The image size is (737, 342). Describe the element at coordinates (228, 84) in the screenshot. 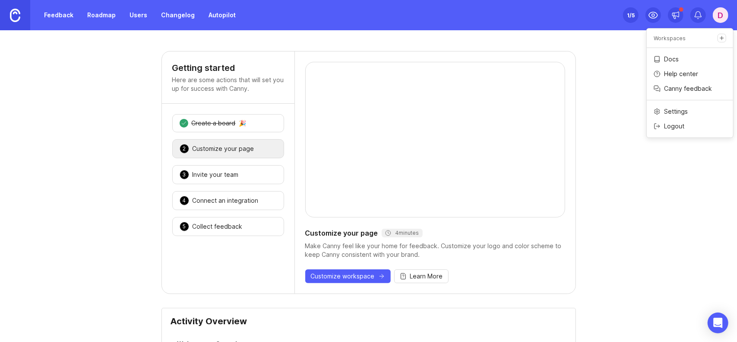

I see `p: Here are some actions that will set you up for success with Canny.` at that location.